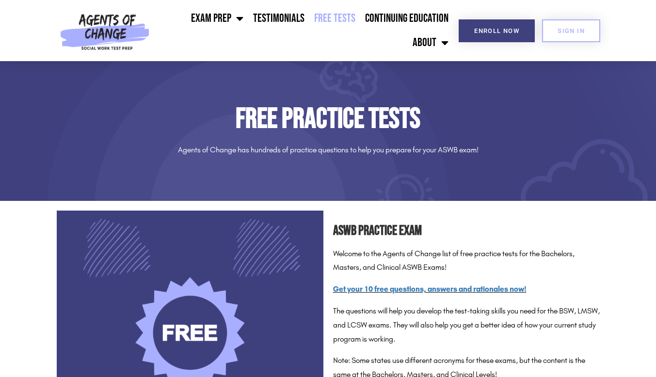 The height and width of the screenshot is (377, 656). I want to click on p: Welcome to the Agents of Change list of free practice tests for the Bachelors, Masters, and Clini..., so click(467, 261).